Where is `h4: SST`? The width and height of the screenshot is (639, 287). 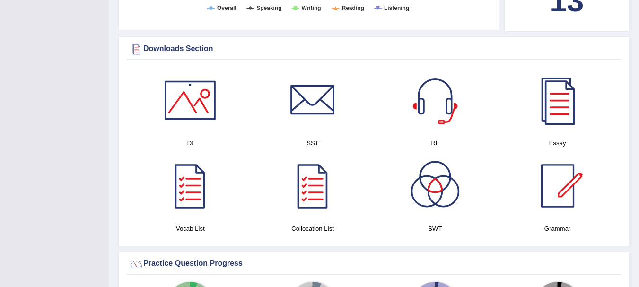
h4: SST is located at coordinates (313, 143).